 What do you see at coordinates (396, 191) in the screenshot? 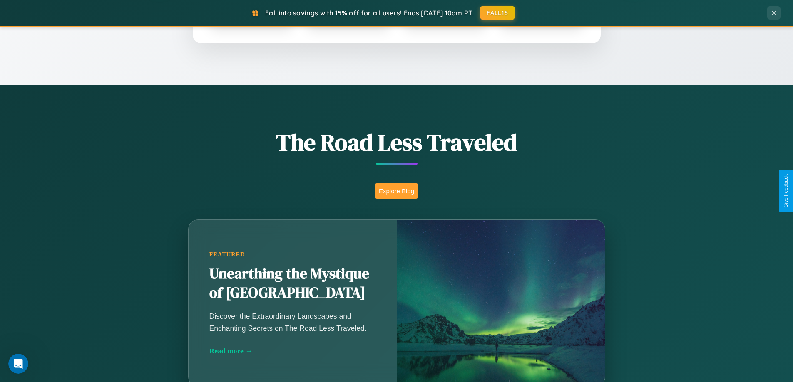
I see `button: Explore Blog` at bounding box center [396, 191].